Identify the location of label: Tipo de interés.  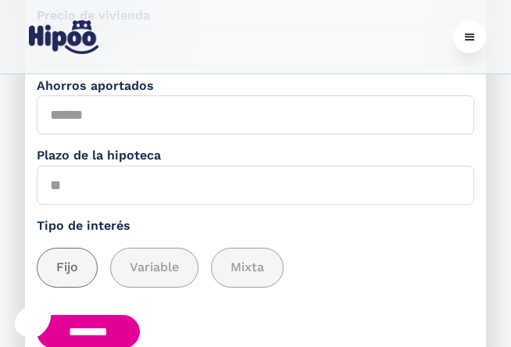
(256, 226).